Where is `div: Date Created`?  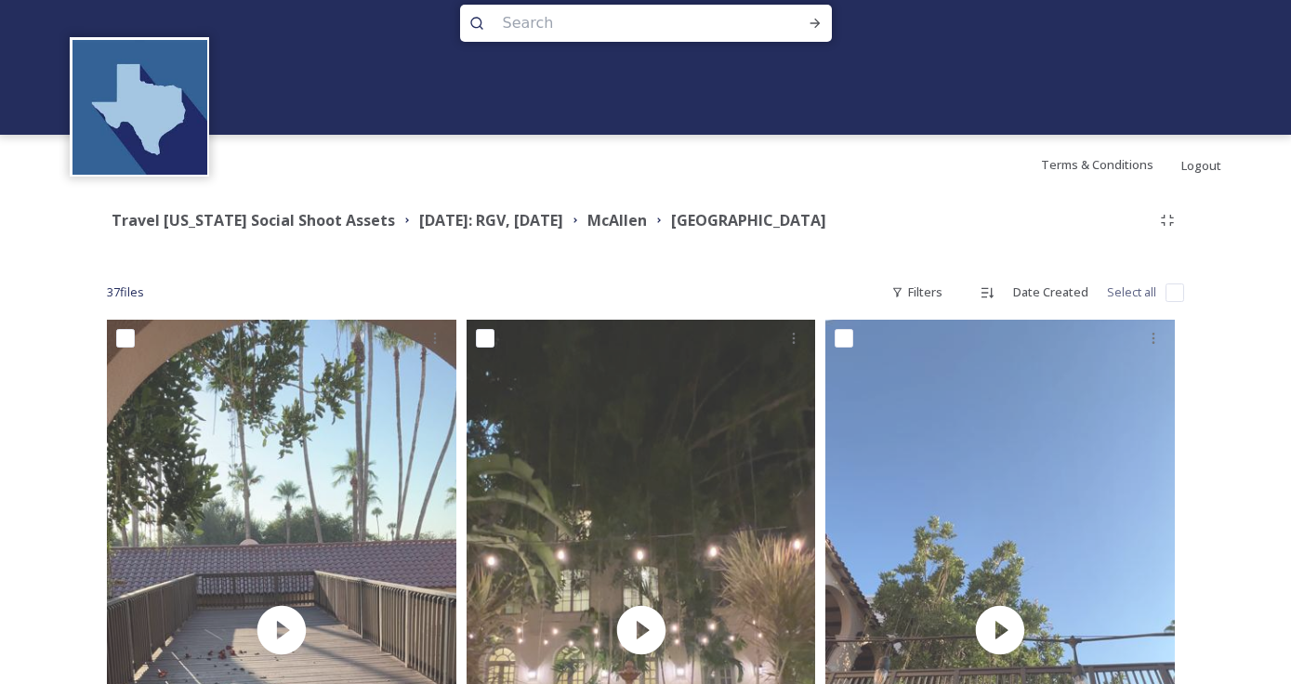
div: Date Created is located at coordinates (1050, 292).